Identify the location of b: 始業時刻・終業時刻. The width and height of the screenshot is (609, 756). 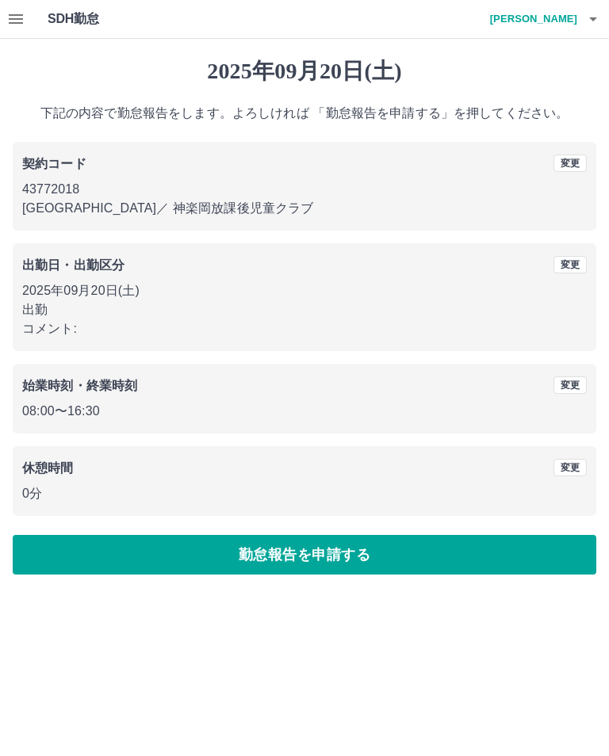
(79, 385).